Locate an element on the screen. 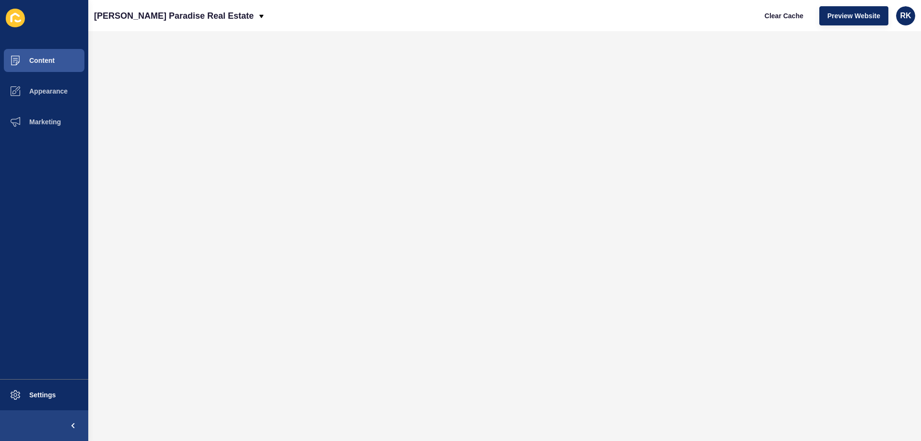  span: RK is located at coordinates (905, 16).